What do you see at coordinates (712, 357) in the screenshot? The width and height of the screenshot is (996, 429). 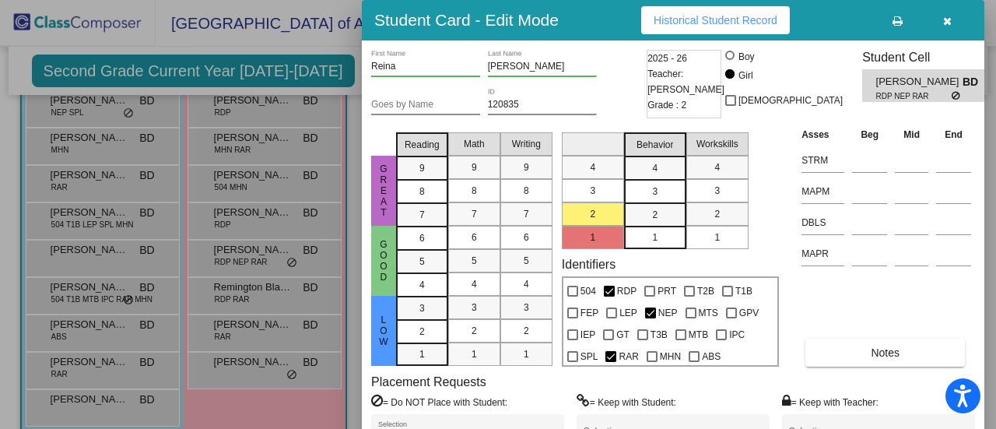 I see `span: ABS` at bounding box center [712, 357].